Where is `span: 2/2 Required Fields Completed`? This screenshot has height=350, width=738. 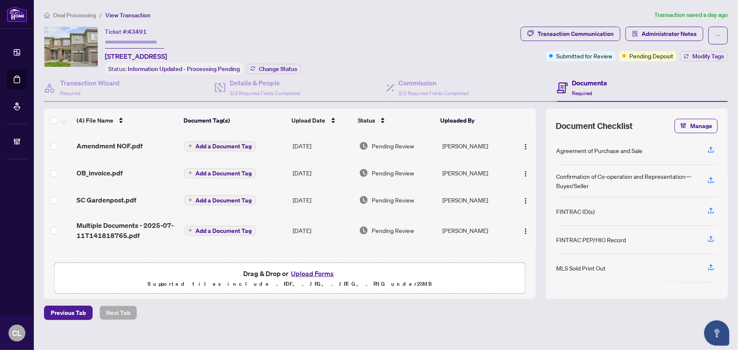
span: 2/2 Required Fields Completed is located at coordinates (434, 93).